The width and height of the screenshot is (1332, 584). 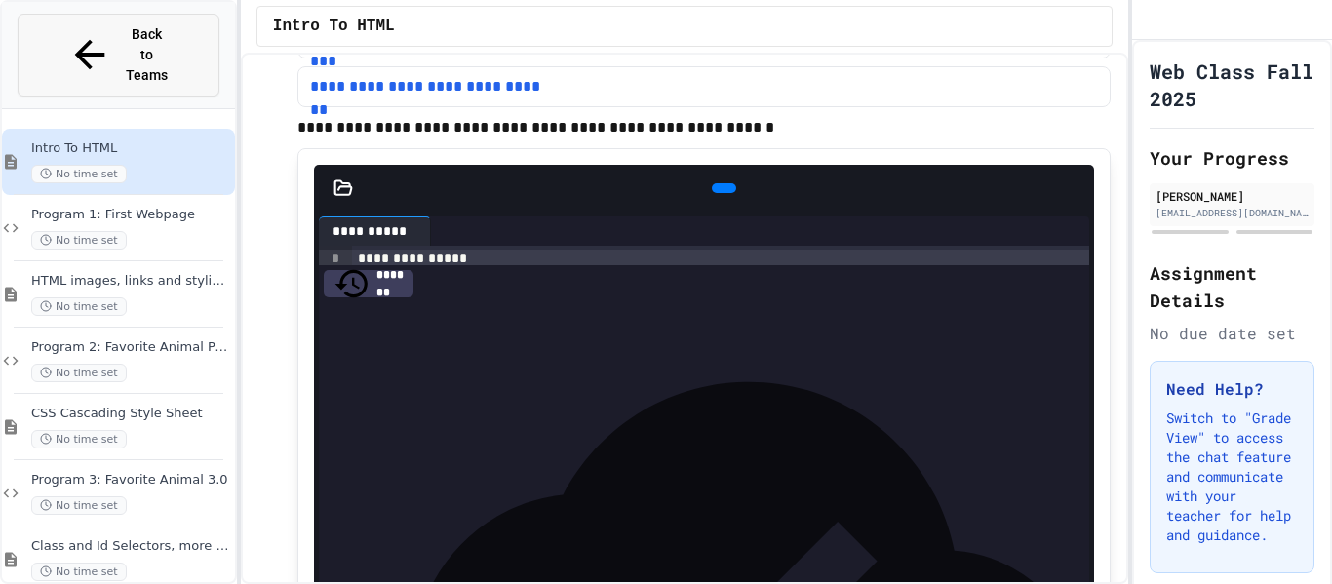 What do you see at coordinates (131, 281) in the screenshot?
I see `span: HTML images, links and styling tags` at bounding box center [131, 281].